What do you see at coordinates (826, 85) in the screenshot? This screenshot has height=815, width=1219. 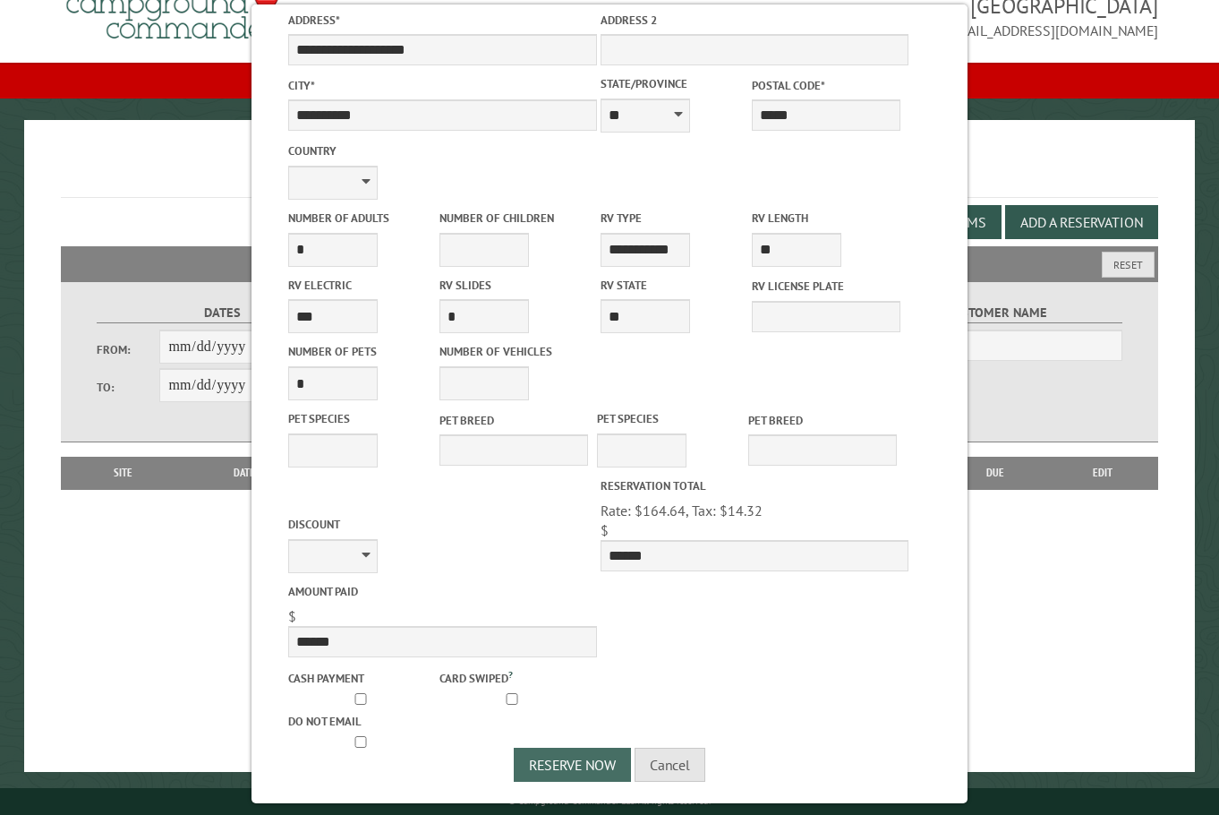 I see `label: Postal Code` at bounding box center [826, 85].